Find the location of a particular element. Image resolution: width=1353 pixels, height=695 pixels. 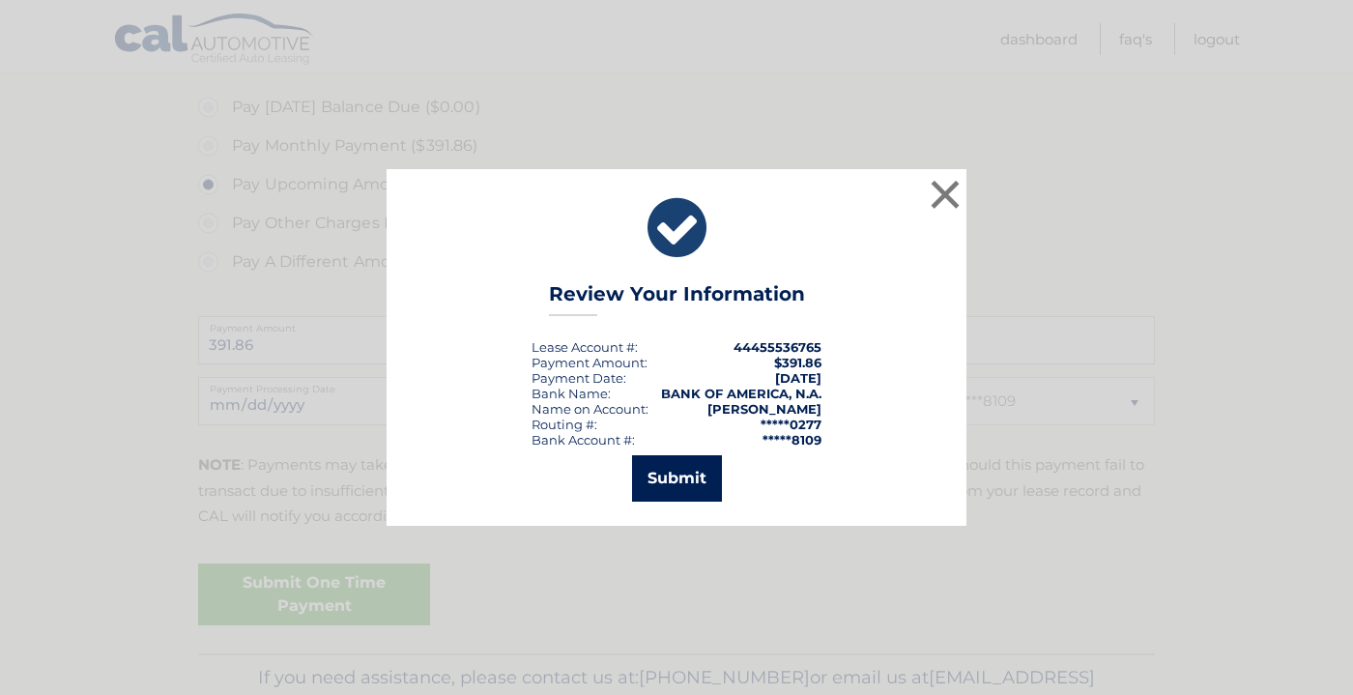

span: $391.86 is located at coordinates (798, 363).